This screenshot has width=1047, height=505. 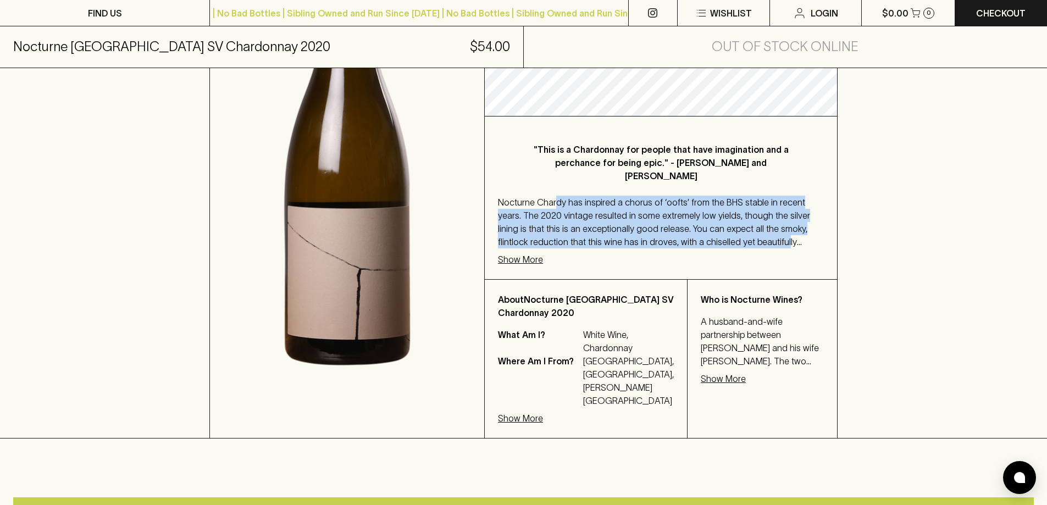 I want to click on p: $0.00, so click(x=895, y=13).